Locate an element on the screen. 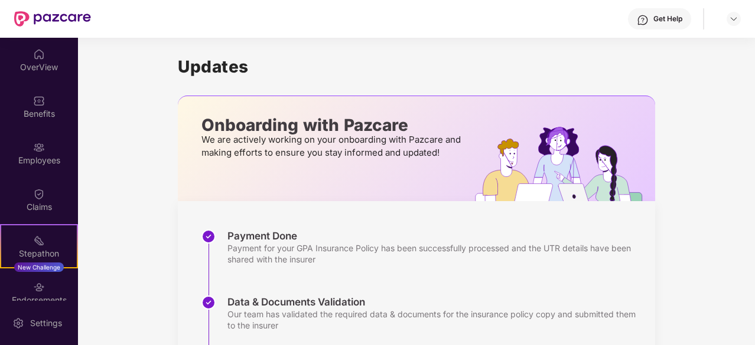 This screenshot has width=755, height=345. div: Our team has validated the required data & documents for the insurance policy copy and submitted ... is located at coordinates (435, 320).